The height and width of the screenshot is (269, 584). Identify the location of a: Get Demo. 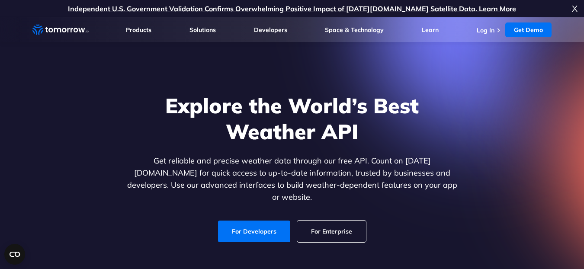
(528, 30).